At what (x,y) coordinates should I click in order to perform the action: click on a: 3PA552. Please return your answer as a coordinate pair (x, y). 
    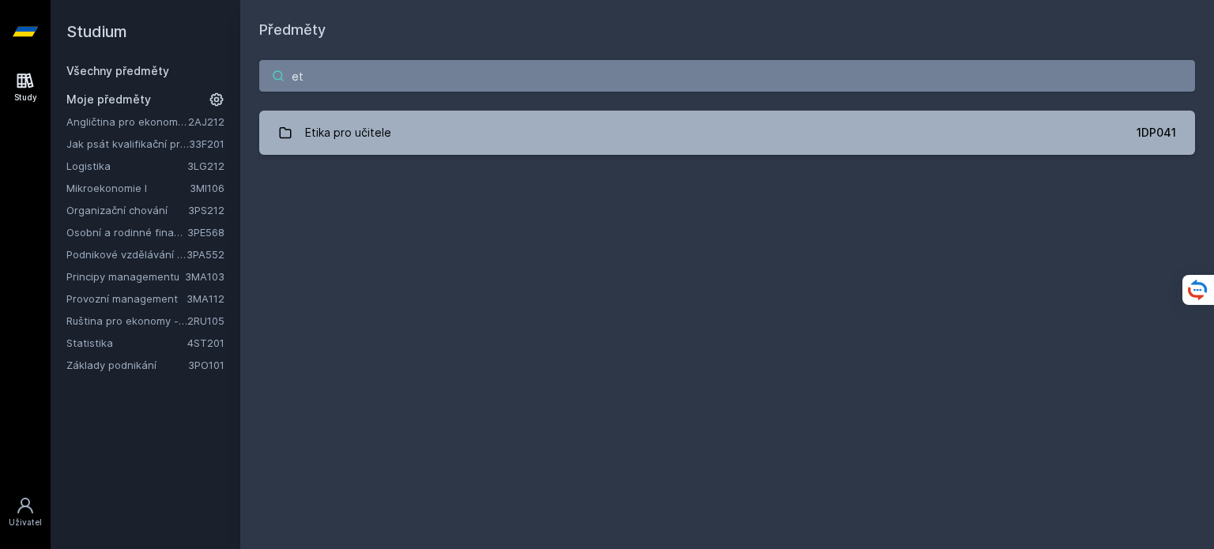
    Looking at the image, I should click on (205, 254).